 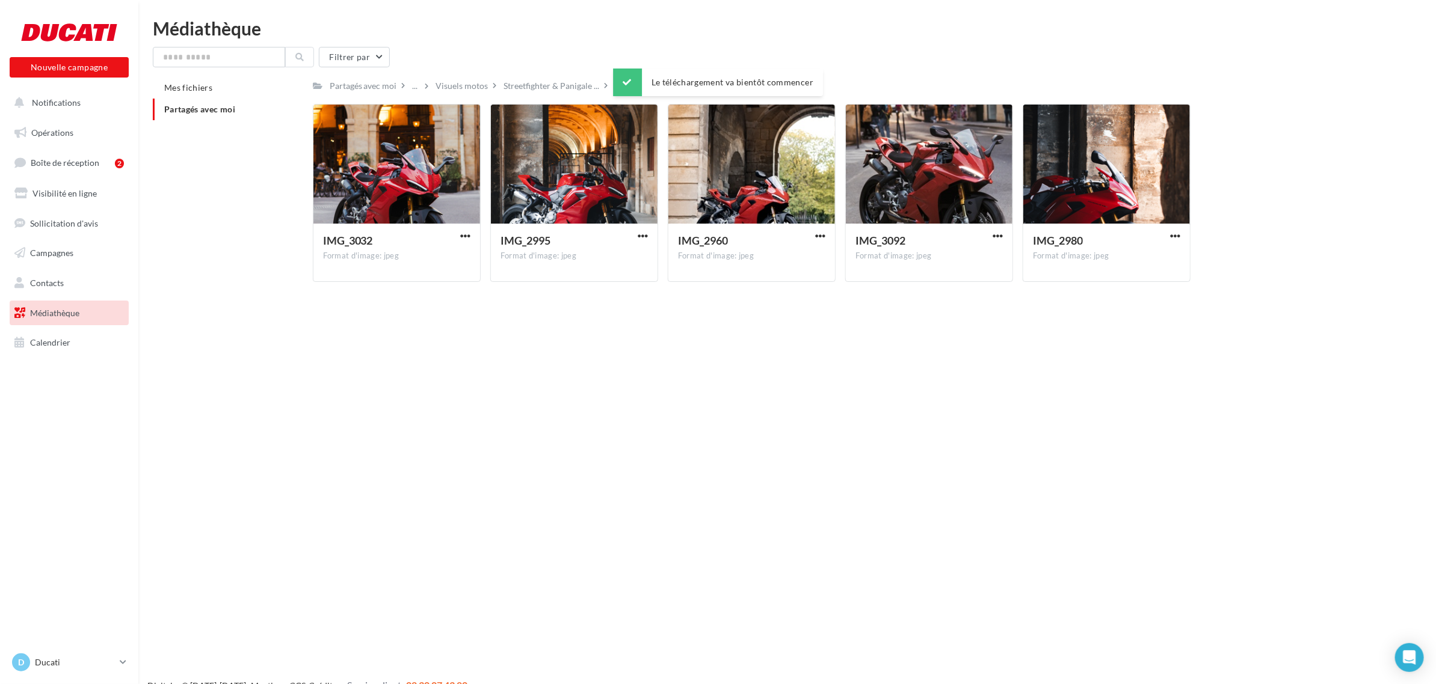 I want to click on a: D Ducati, so click(x=69, y=663).